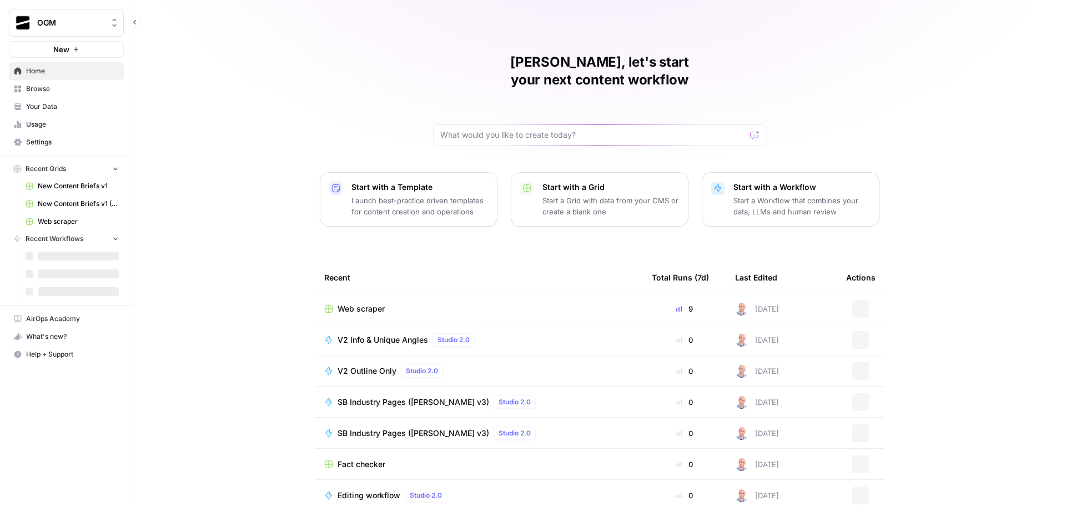 This screenshot has width=1066, height=506. I want to click on p: Start with a Workflow, so click(802, 187).